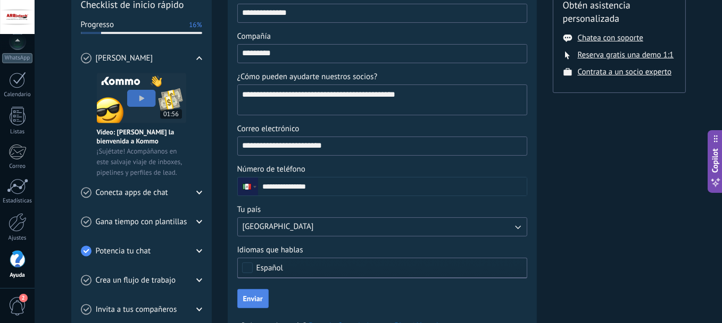 This screenshot has height=323, width=722. I want to click on span: Invita a tus compañeros, so click(136, 310).